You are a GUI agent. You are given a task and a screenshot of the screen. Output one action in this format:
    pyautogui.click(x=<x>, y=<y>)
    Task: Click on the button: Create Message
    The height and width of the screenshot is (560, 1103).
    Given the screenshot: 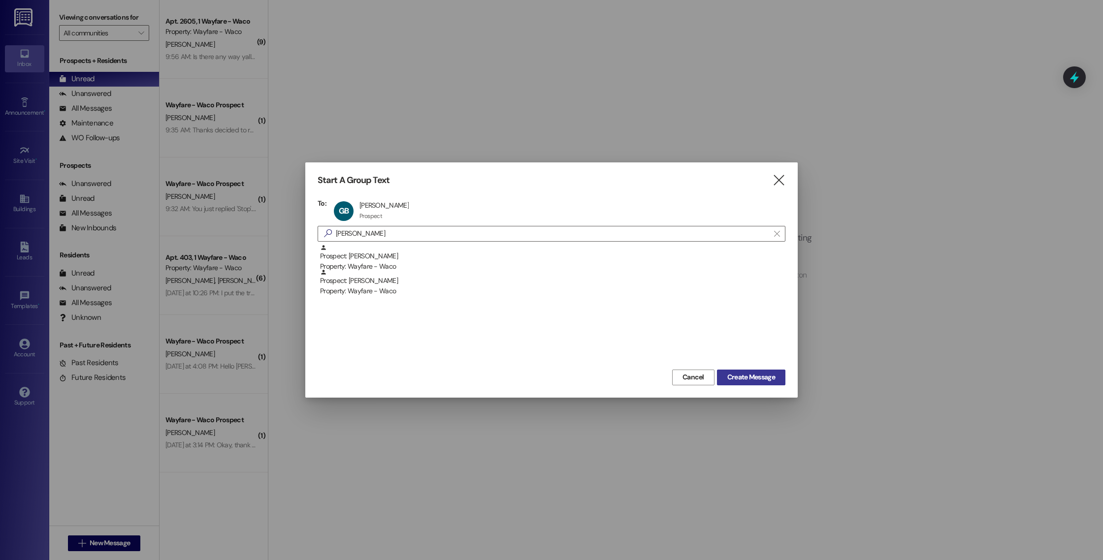 What is the action you would take?
    pyautogui.click(x=751, y=378)
    